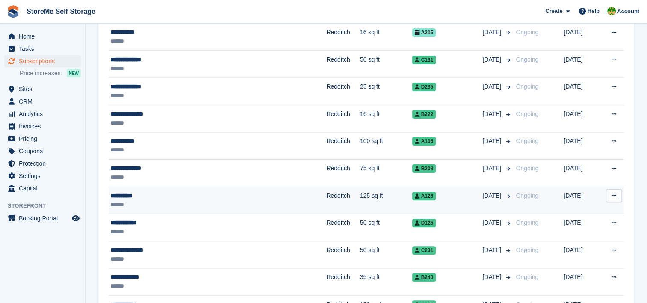 The image size is (647, 303). Describe the element at coordinates (44, 114) in the screenshot. I see `span: Analytics` at that location.